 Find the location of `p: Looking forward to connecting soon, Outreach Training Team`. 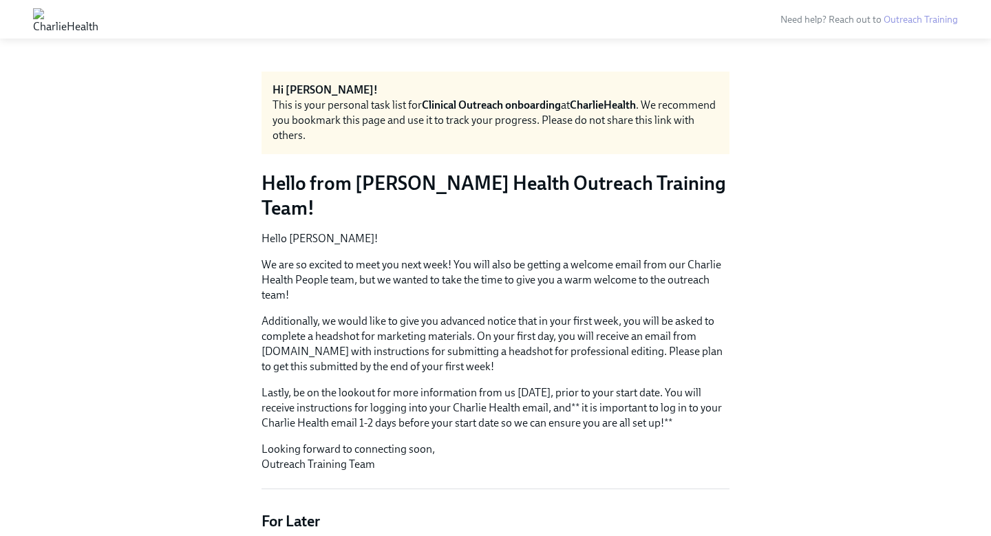

p: Looking forward to connecting soon, Outreach Training Team is located at coordinates (496, 457).